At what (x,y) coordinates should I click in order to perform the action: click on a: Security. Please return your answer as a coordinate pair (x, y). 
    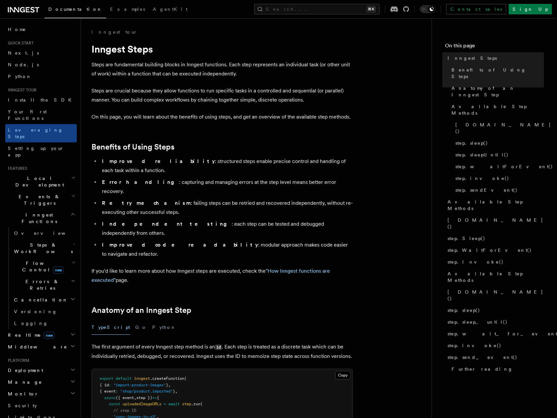
    Looking at the image, I should click on (41, 406).